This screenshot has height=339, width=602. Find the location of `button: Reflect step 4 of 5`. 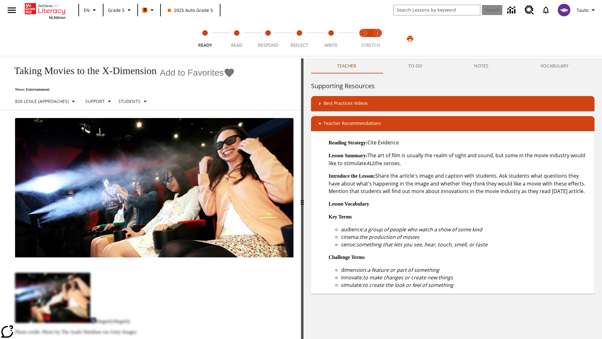

button: Reflect step 4 of 5 is located at coordinates (300, 39).